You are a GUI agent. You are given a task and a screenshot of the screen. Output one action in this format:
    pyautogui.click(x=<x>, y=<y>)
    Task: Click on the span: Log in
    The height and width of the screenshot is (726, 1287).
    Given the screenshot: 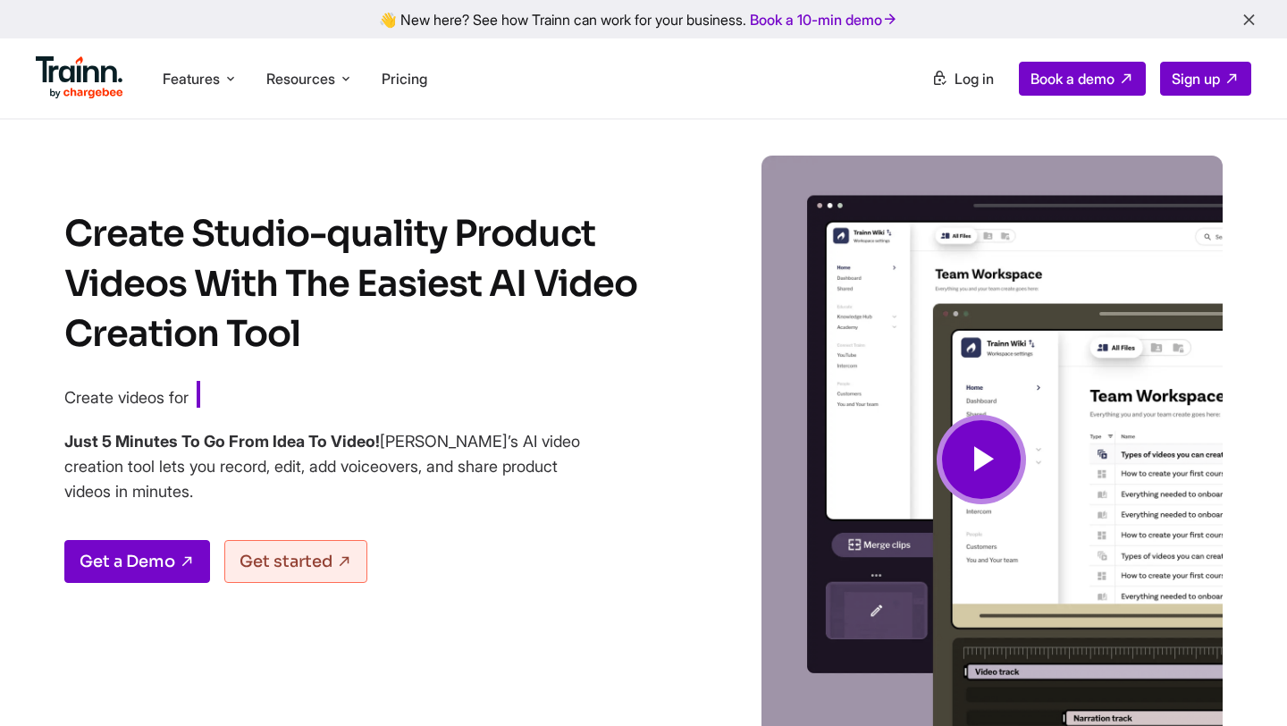 What is the action you would take?
    pyautogui.click(x=974, y=79)
    